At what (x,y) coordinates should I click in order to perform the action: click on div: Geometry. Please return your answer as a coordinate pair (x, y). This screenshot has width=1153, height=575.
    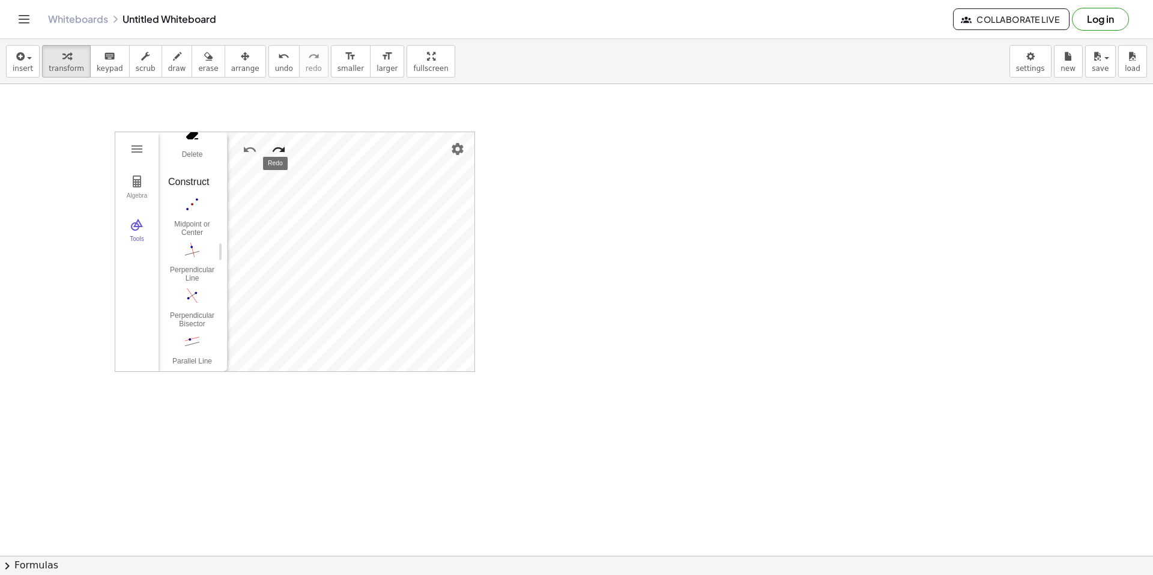
    Looking at the image, I should click on (295, 252).